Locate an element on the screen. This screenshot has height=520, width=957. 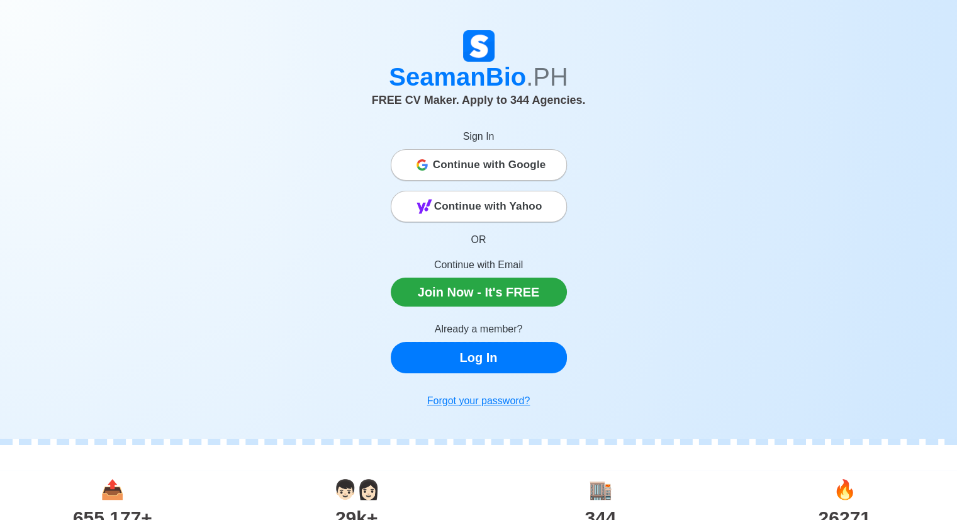
button: Continue with Yahoo is located at coordinates (479, 206).